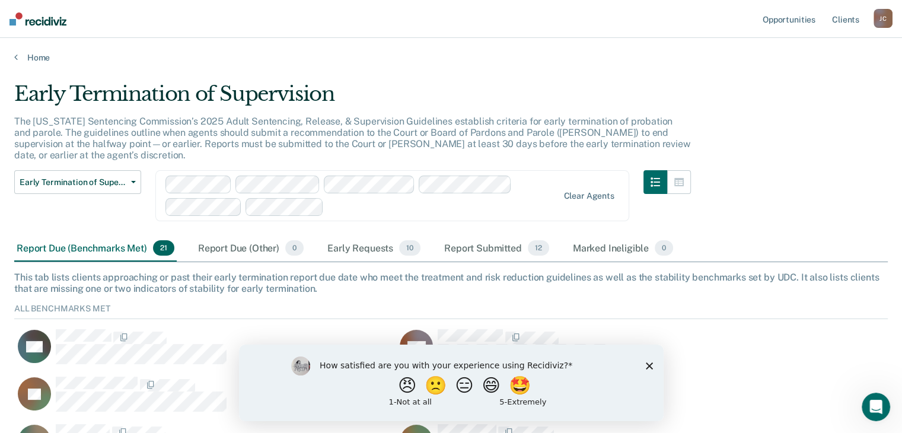 The image size is (902, 433). What do you see at coordinates (95, 248) in the screenshot?
I see `div: Report Due (Benchmarks Met)21` at bounding box center [95, 248].